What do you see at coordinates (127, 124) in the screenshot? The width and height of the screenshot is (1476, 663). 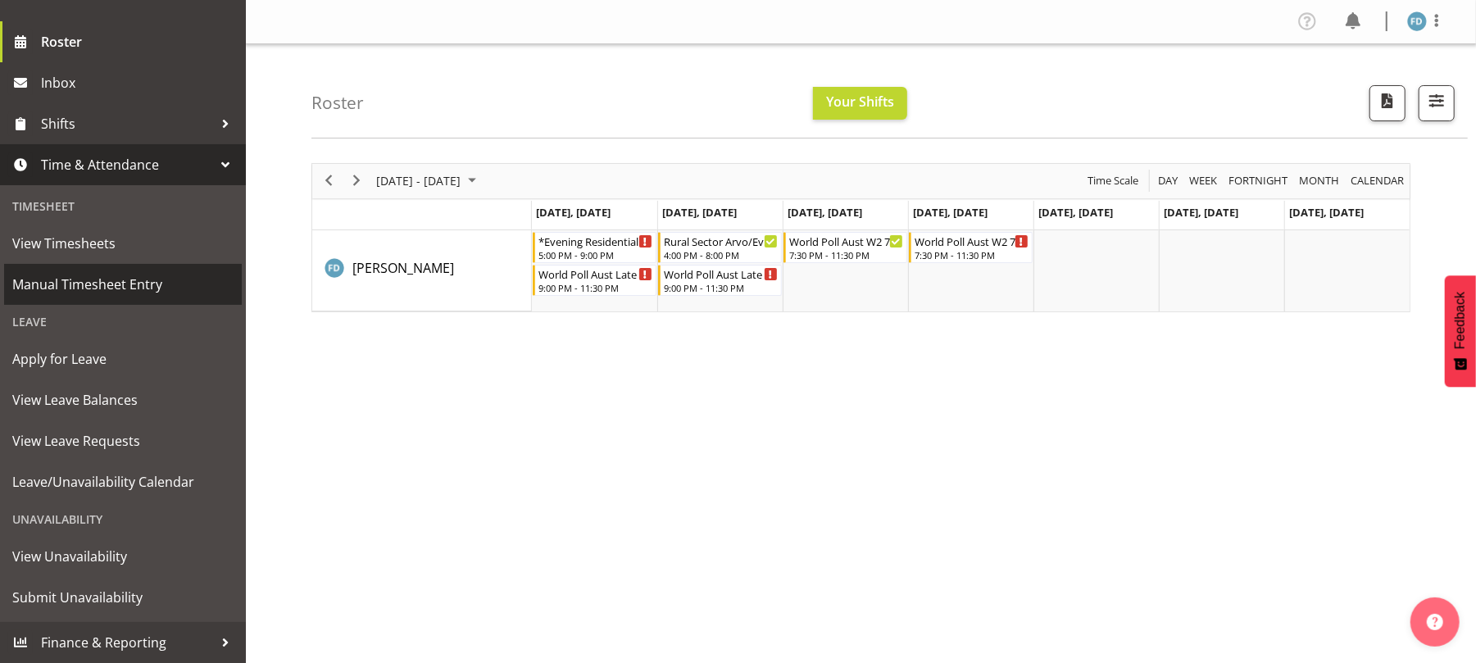 I see `span: Shifts` at bounding box center [127, 124].